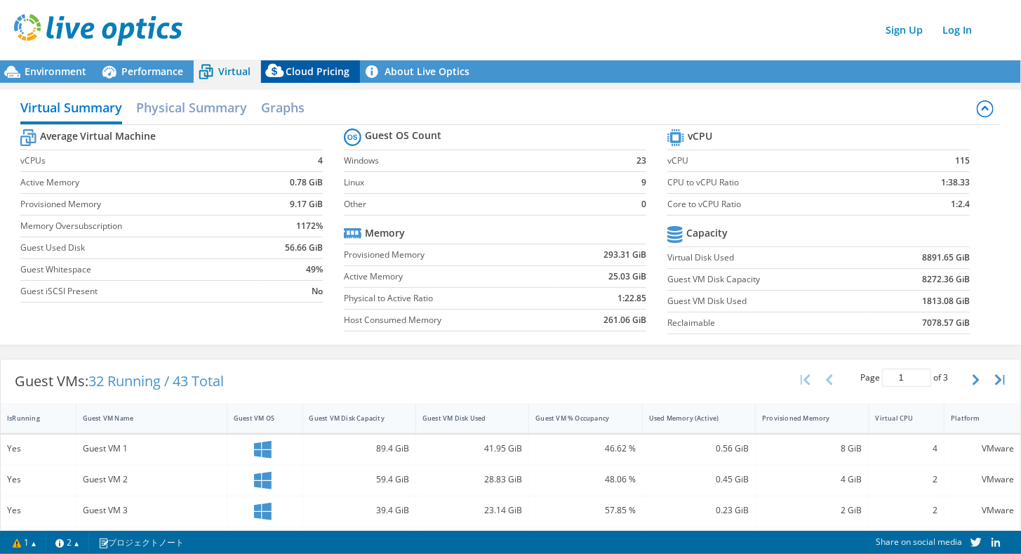 This screenshot has width=1021, height=554. What do you see at coordinates (98, 136) in the screenshot?
I see `b: Average Virtual Machine` at bounding box center [98, 136].